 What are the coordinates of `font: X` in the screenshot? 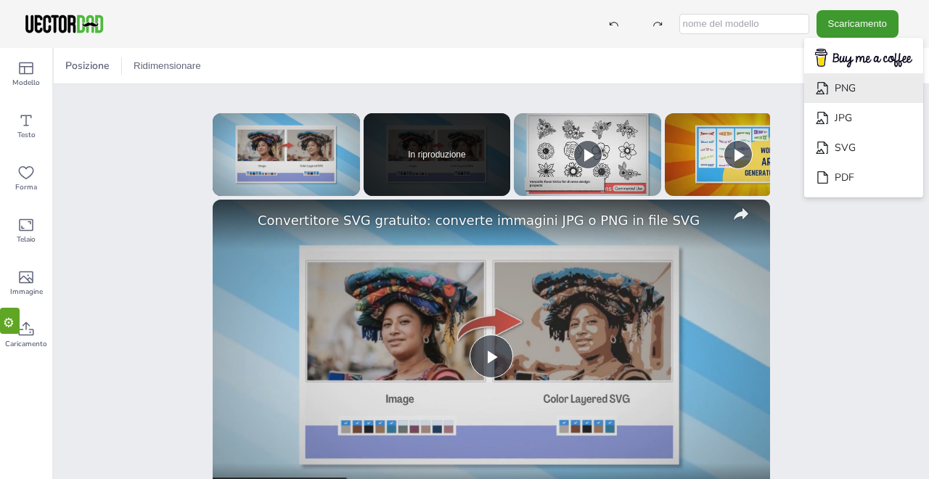 It's located at (762, 205).